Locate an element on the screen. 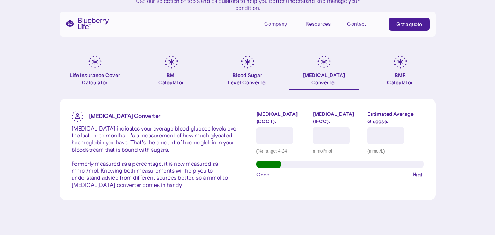 The image size is (495, 235). div: mmol/mol is located at coordinates (337, 151).